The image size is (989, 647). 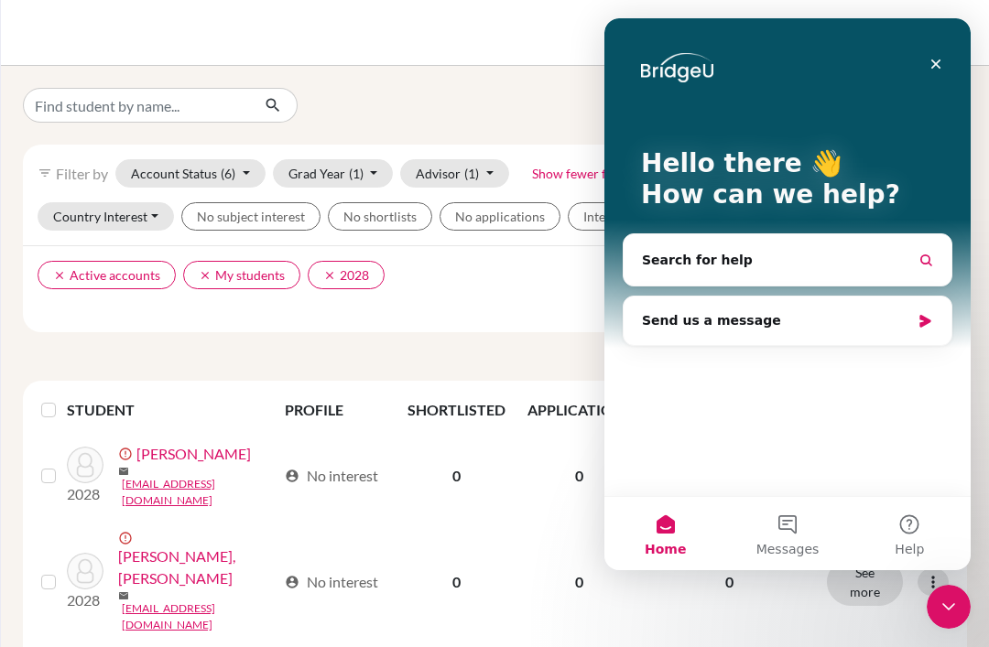 What do you see at coordinates (85, 465) in the screenshot?
I see `img: Abdalla, Dima` at bounding box center [85, 465].